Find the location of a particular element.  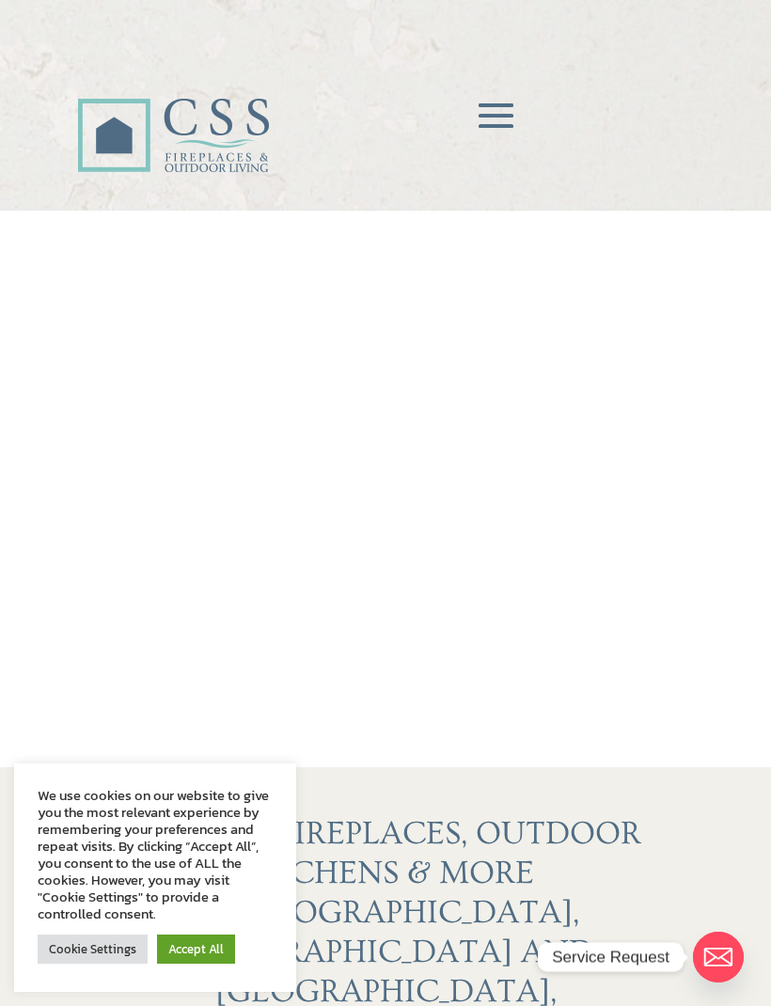

a: Accept All is located at coordinates (195, 948).